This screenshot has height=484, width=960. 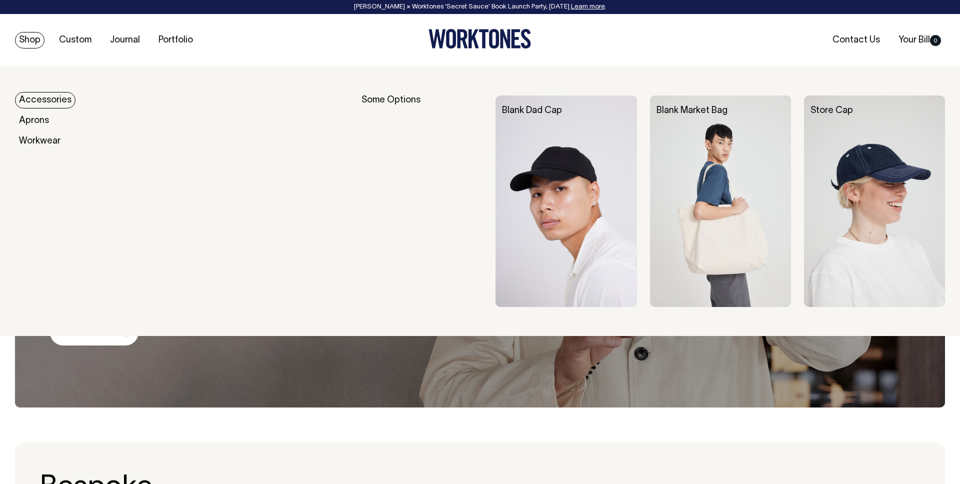 What do you see at coordinates (588, 7) in the screenshot?
I see `a: Learn more` at bounding box center [588, 7].